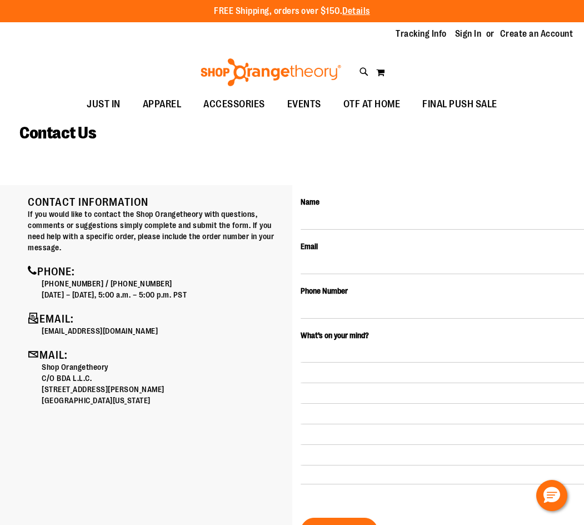  What do you see at coordinates (162, 105) in the screenshot?
I see `a: APPAREL` at bounding box center [162, 105].